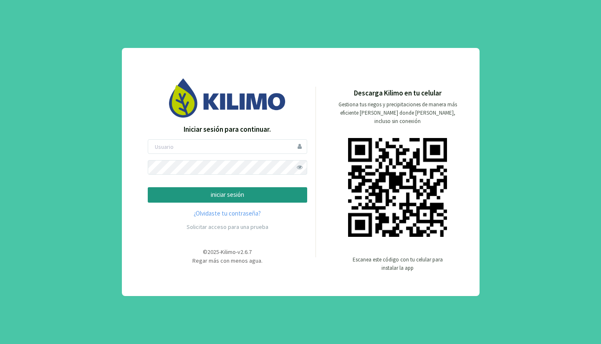  What do you see at coordinates (398, 94) in the screenshot?
I see `p: Descarga Kilimo en tu celular` at bounding box center [398, 94].